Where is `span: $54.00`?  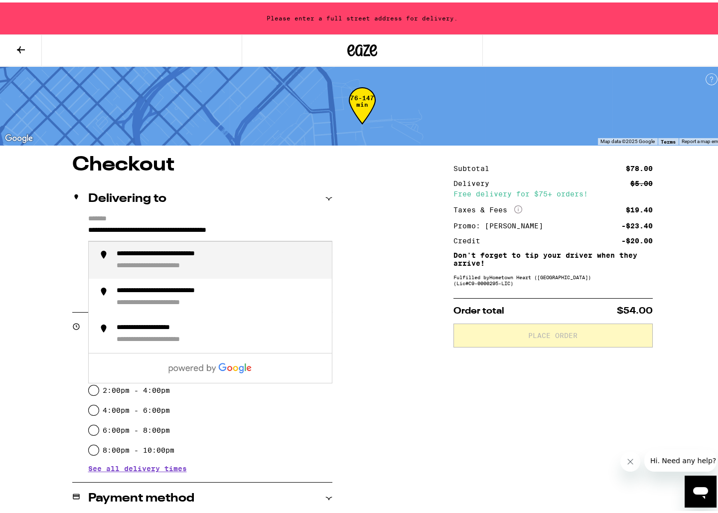 span: $54.00 is located at coordinates (635, 308).